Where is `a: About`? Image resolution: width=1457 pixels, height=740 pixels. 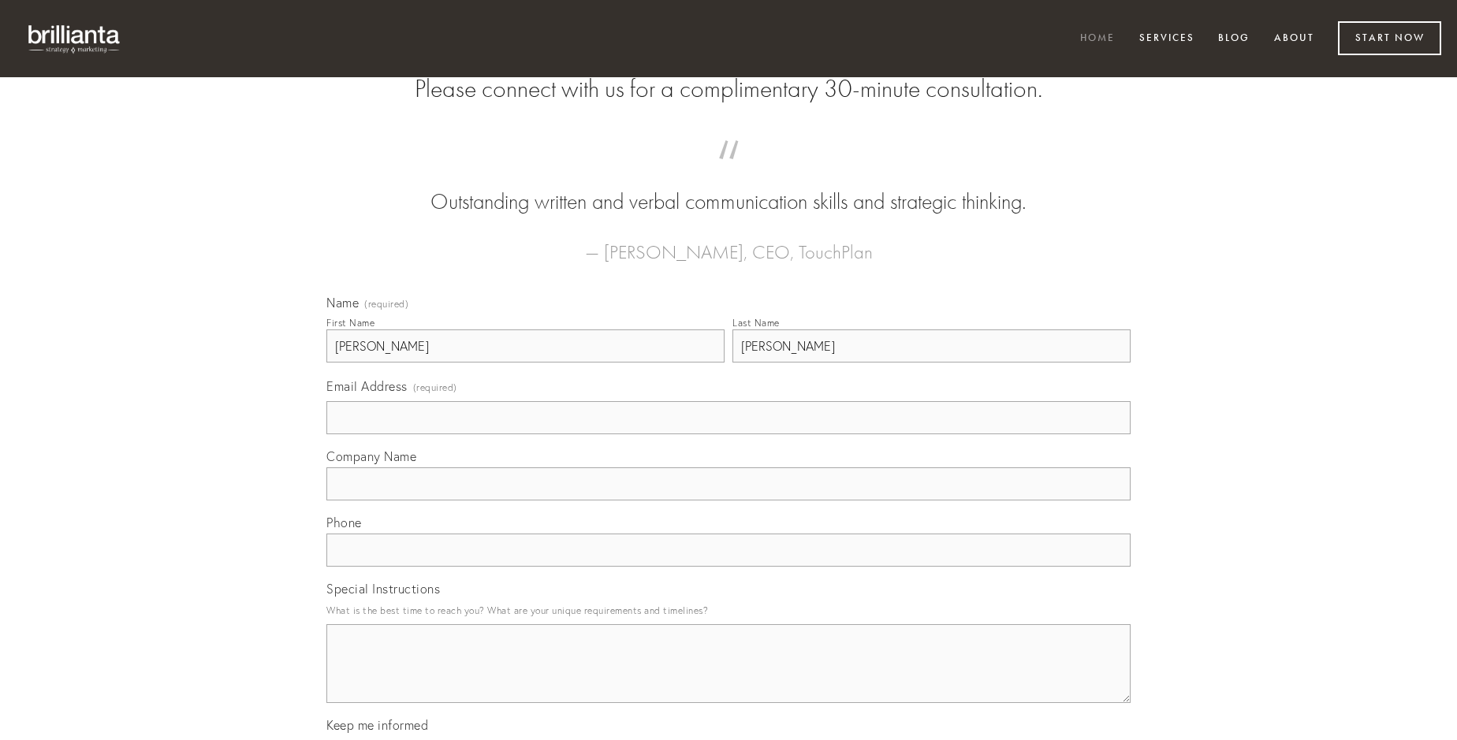 a: About is located at coordinates (1294, 39).